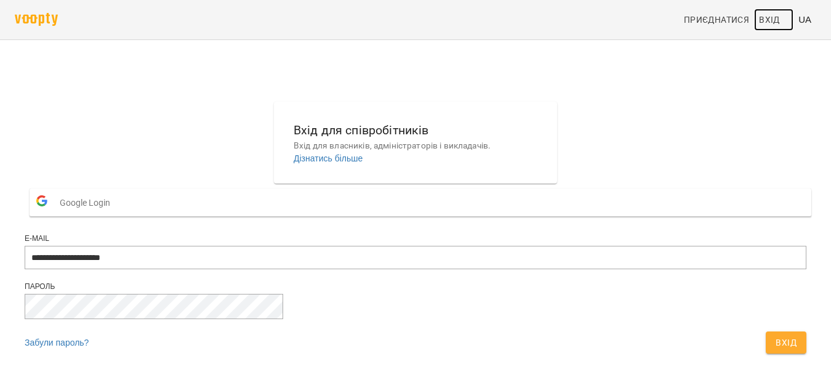  I want to click on button: UA, so click(805, 19).